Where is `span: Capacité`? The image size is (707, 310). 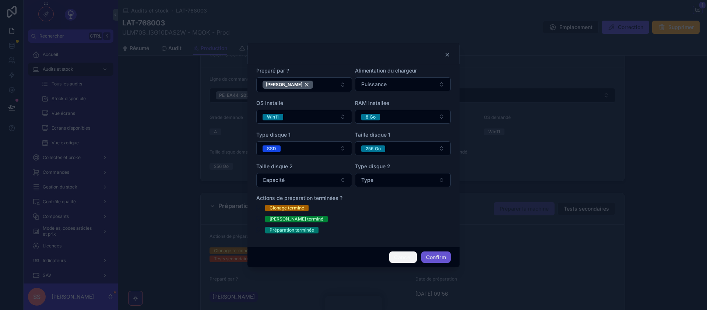
span: Capacité is located at coordinates (273, 180).